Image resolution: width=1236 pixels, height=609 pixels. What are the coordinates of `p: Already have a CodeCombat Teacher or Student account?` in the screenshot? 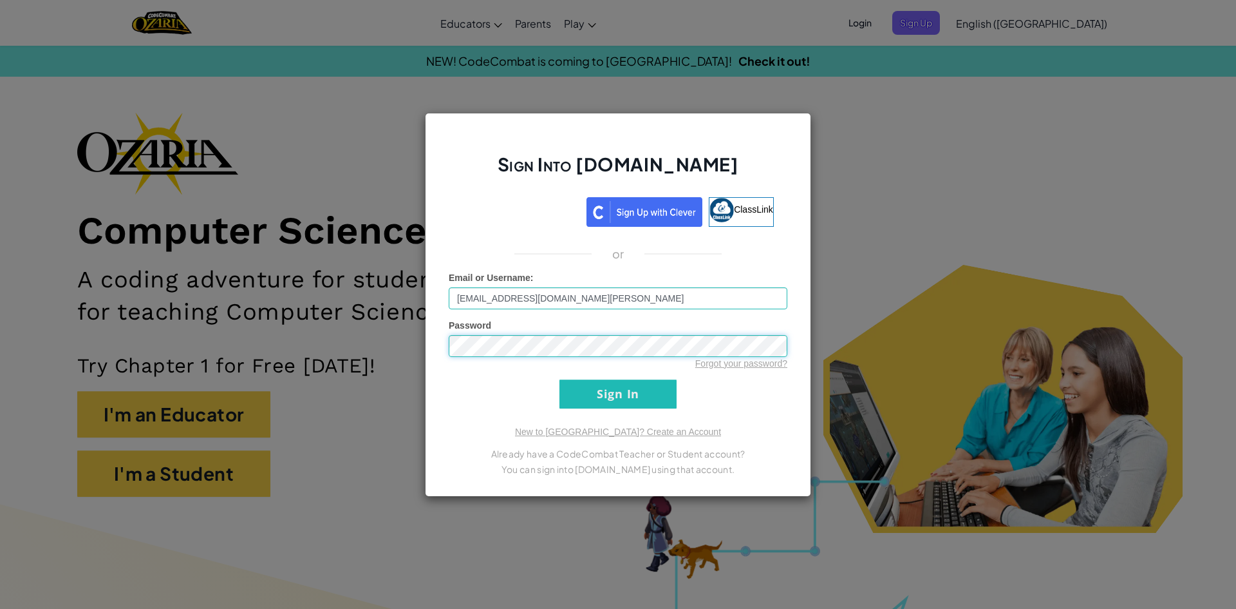 It's located at (618, 453).